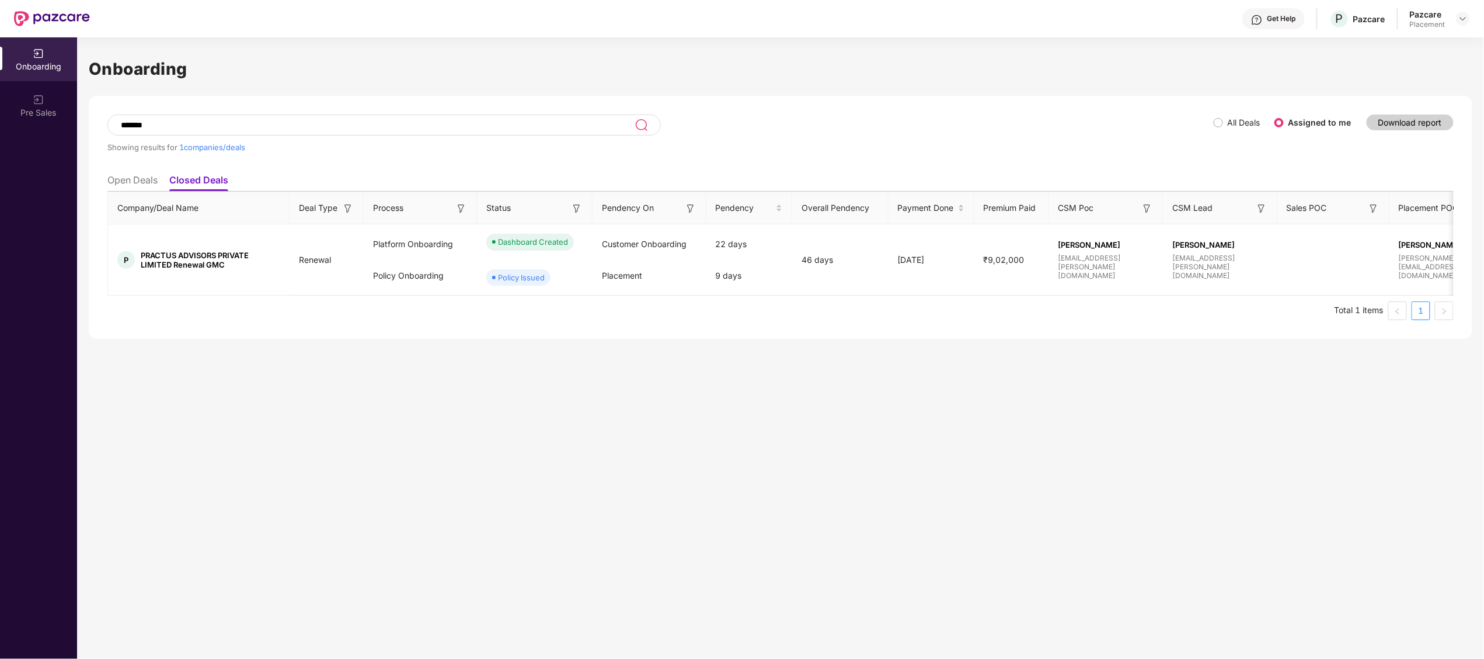 This screenshot has width=1484, height=659. What do you see at coordinates (499, 208) in the screenshot?
I see `span: Status` at bounding box center [499, 208].